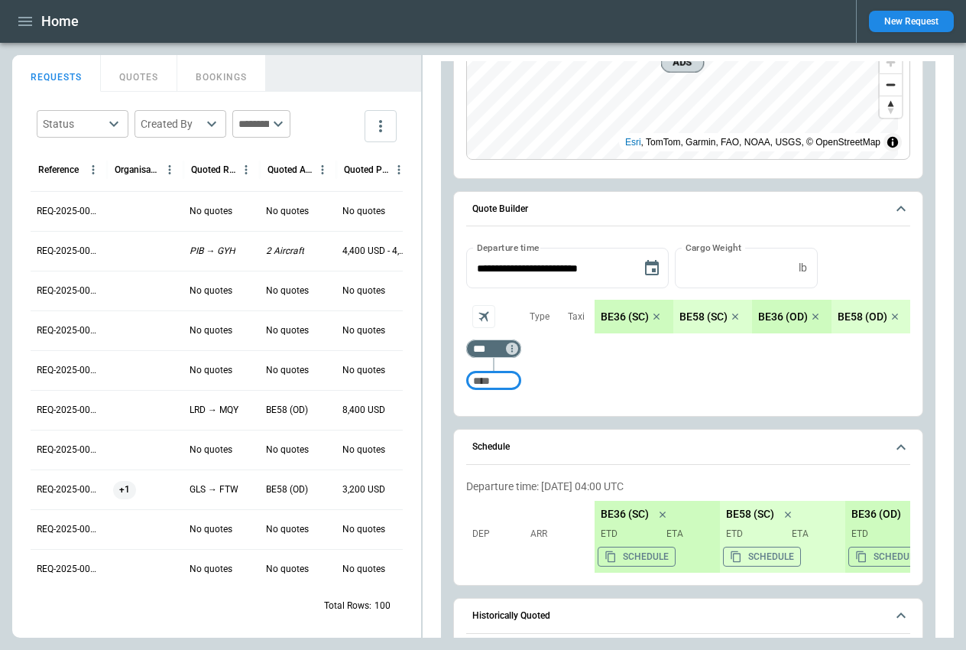 The height and width of the screenshot is (650, 966). Describe the element at coordinates (69, 529) in the screenshot. I see `p: REQ-2025-000270` at that location.